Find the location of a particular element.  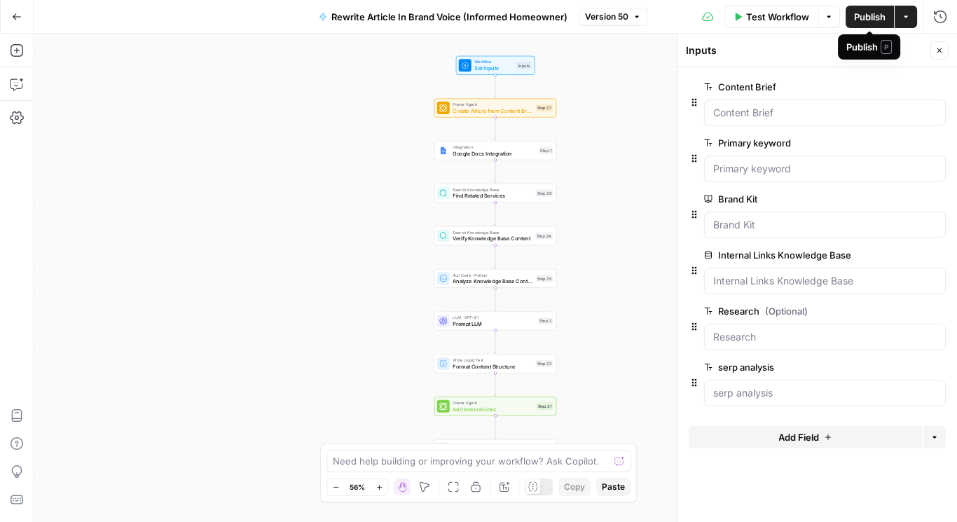

label: Primary keyword is located at coordinates (785, 143).